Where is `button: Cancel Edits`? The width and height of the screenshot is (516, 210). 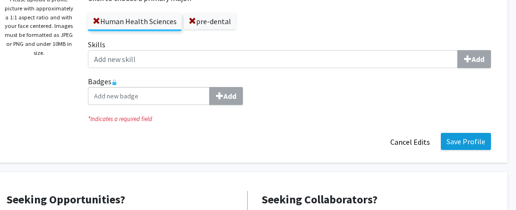 button: Cancel Edits is located at coordinates (410, 142).